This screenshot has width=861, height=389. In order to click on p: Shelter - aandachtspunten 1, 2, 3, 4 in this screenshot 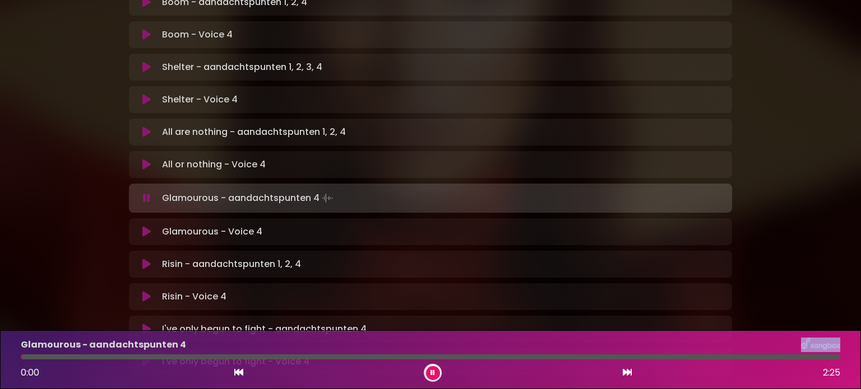, I will do `click(242, 67)`.